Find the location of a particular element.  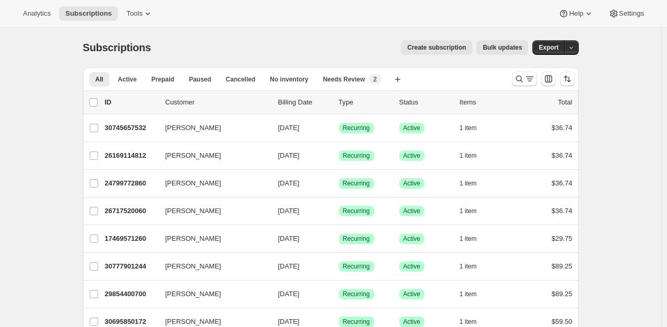

p: Customer is located at coordinates (218, 102).